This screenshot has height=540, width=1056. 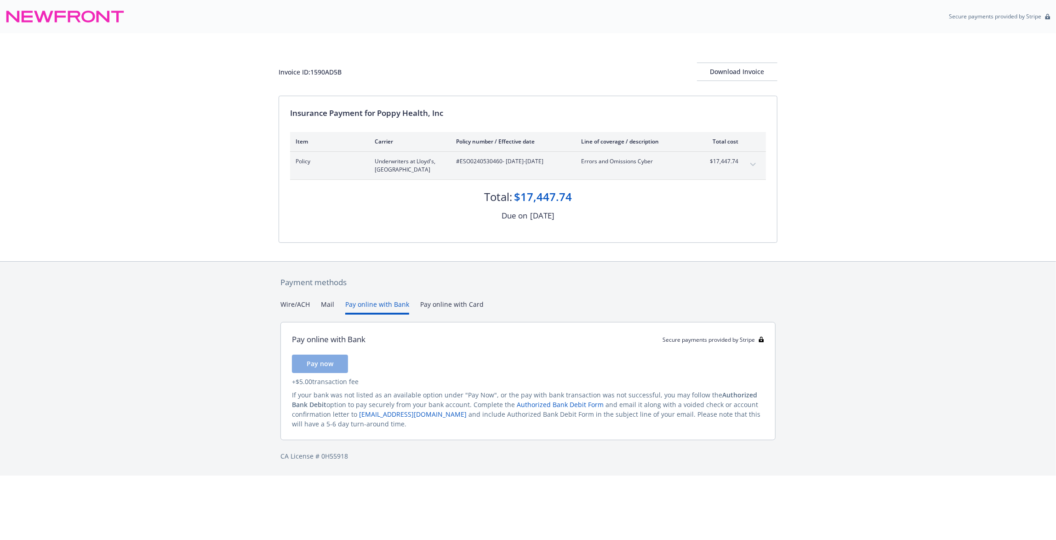 I want to click on span: Authorized Bank Debit, so click(x=525, y=400).